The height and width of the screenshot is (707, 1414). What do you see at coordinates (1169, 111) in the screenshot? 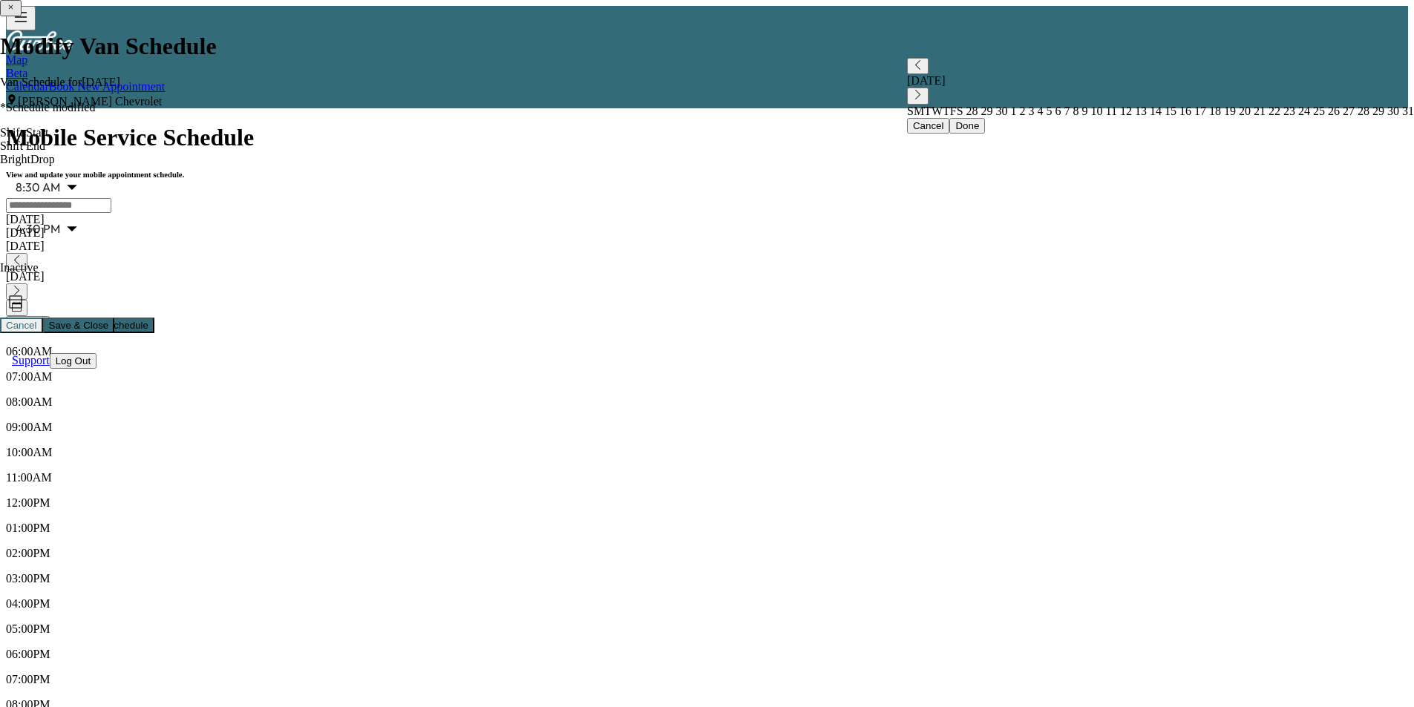
I see `span: 15` at bounding box center [1169, 111].